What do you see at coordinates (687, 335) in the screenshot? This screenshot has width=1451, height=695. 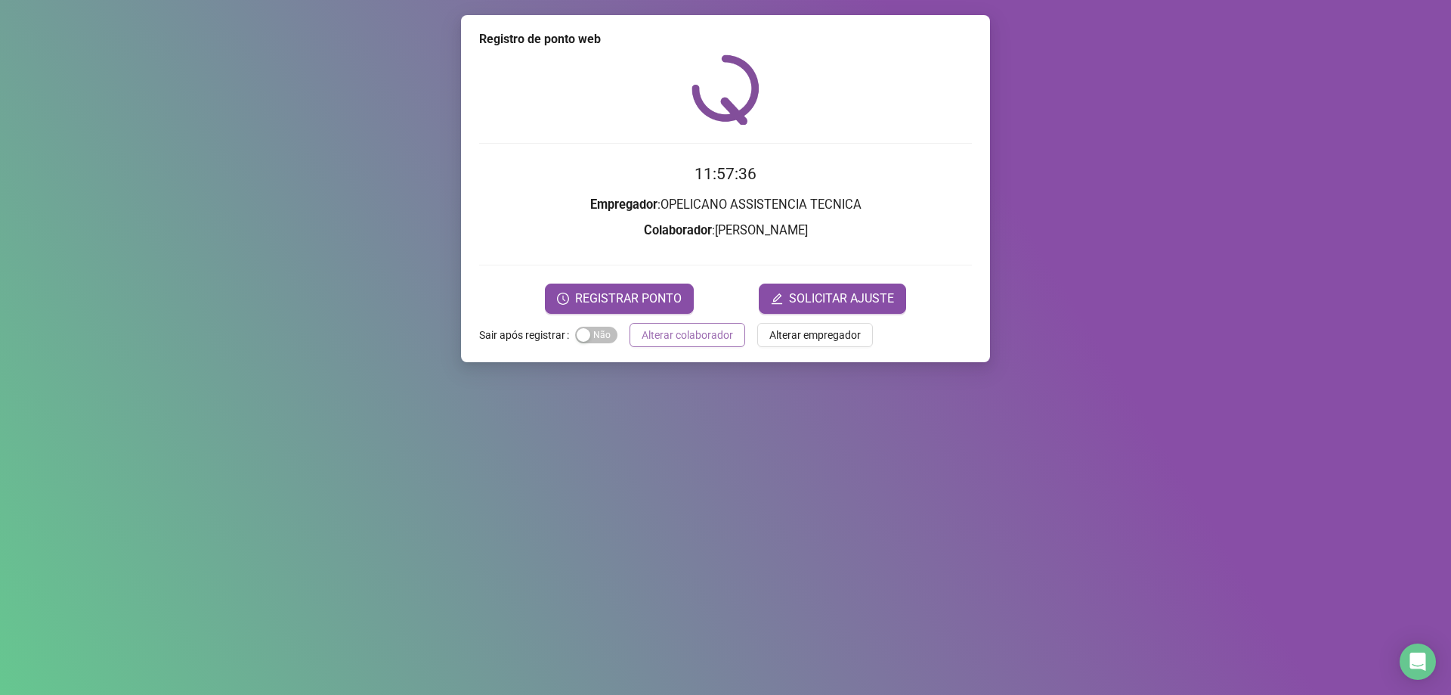 I see `button: Alterar colaborador` at bounding box center [687, 335].